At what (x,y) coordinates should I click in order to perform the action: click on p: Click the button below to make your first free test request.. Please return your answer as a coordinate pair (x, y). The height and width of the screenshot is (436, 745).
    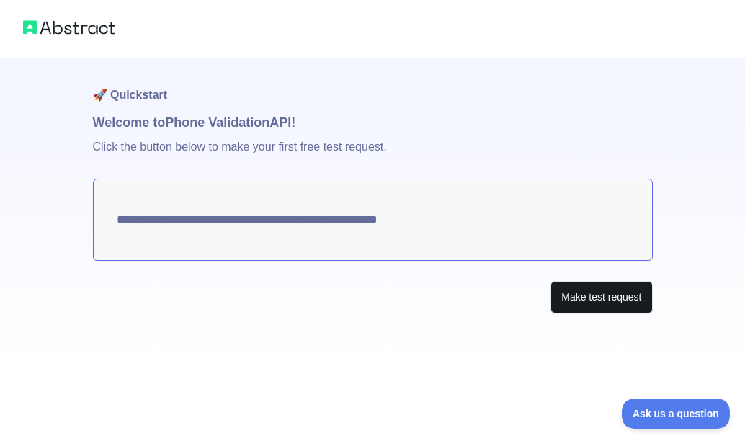
    Looking at the image, I should click on (373, 156).